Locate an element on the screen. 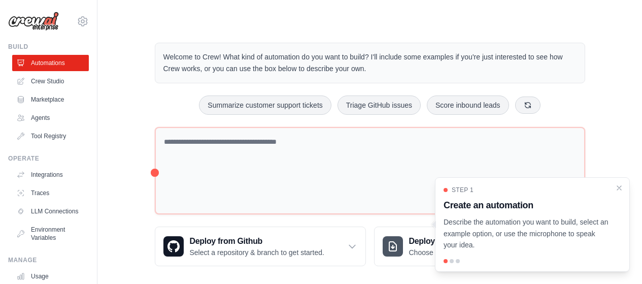 The height and width of the screenshot is (284, 642). a: Automations is located at coordinates (50, 63).